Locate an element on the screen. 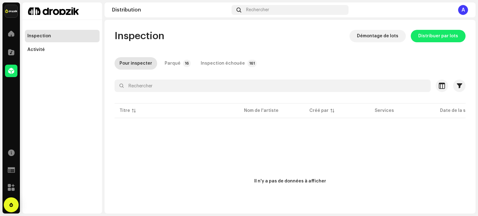  button: Démontage de lots is located at coordinates (378, 36).